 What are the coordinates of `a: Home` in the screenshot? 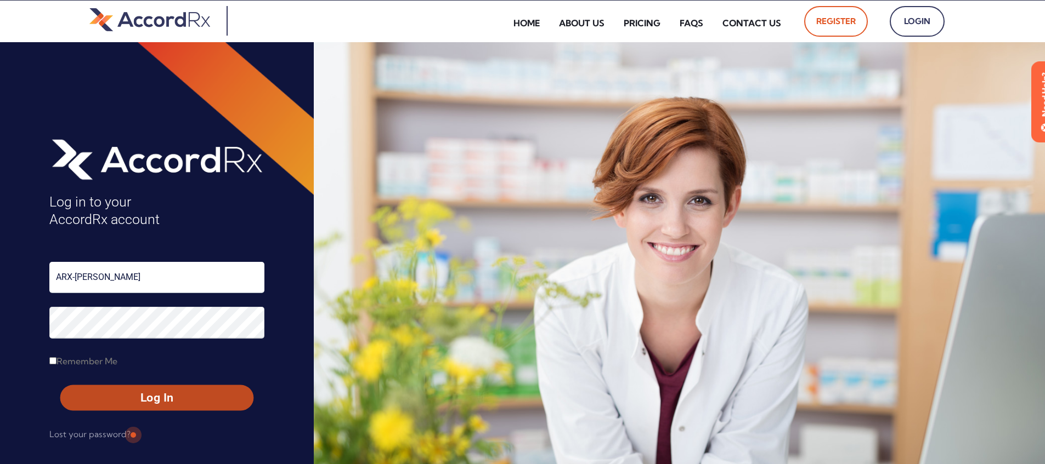 It's located at (526, 23).